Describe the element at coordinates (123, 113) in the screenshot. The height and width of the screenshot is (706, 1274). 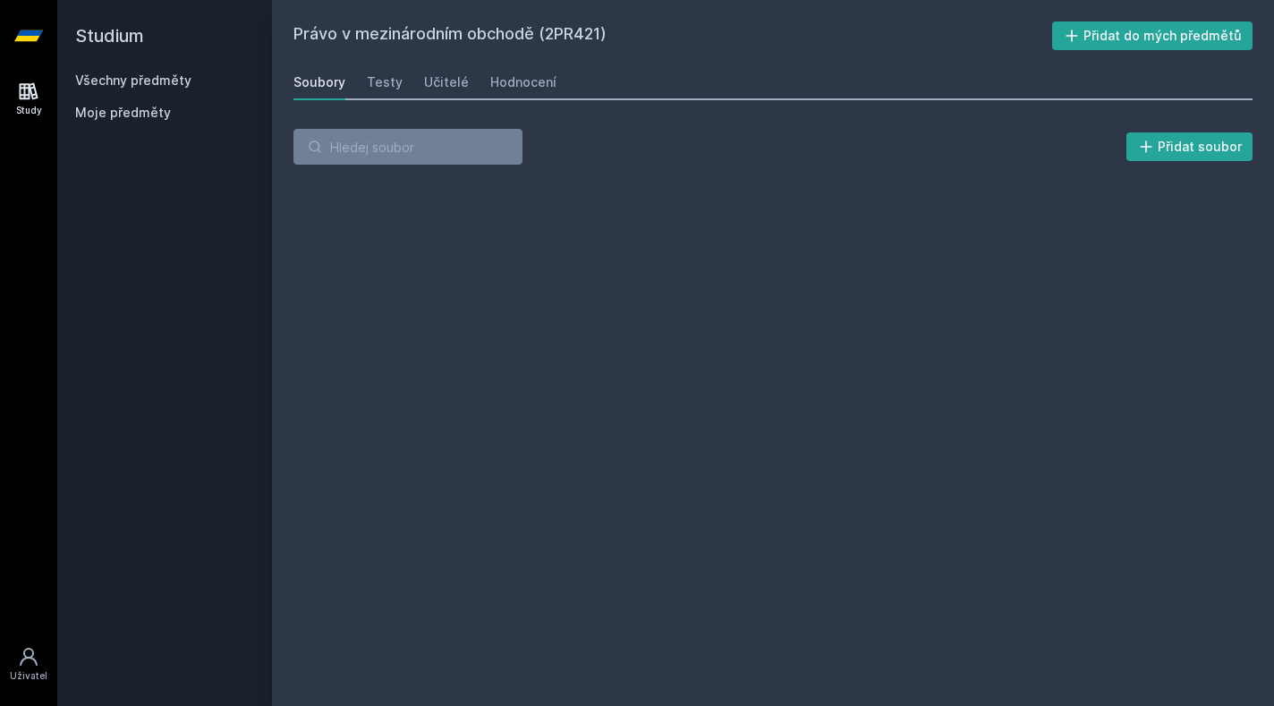
I see `span: Moje předměty` at that location.